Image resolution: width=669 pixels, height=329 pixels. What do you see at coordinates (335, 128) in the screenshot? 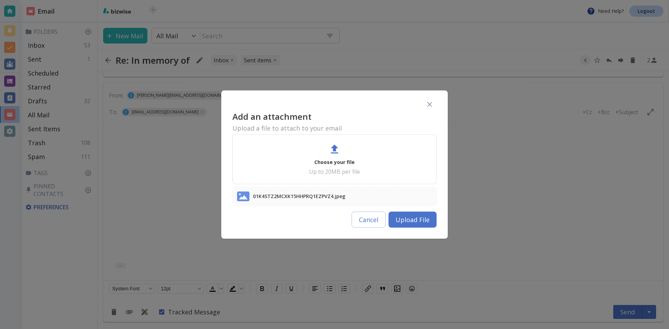
I see `h6: Upload a file to attach to your email` at bounding box center [335, 128].